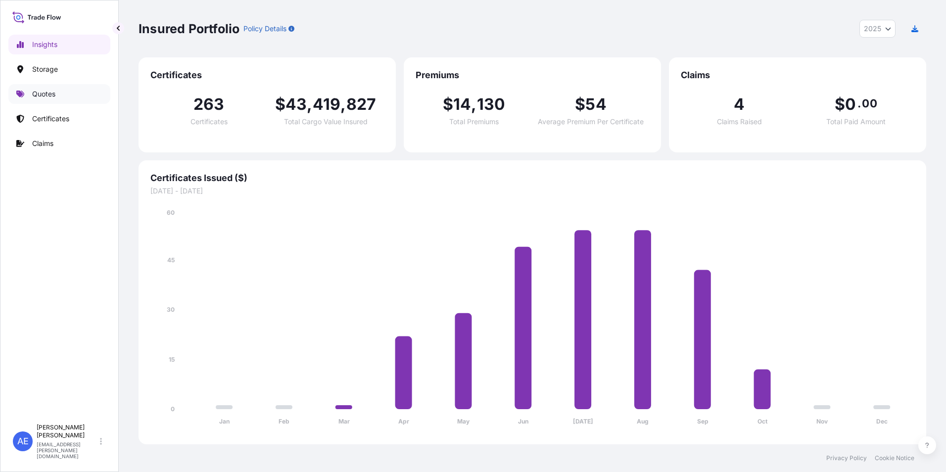  Describe the element at coordinates (344, 421) in the screenshot. I see `tspan: Mar` at that location.